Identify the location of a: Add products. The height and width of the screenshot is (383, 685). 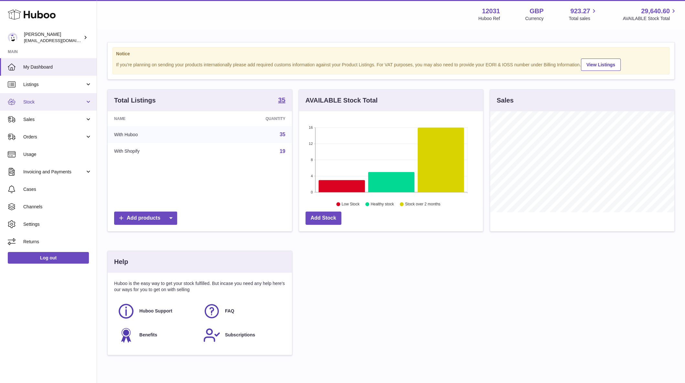
(146, 218).